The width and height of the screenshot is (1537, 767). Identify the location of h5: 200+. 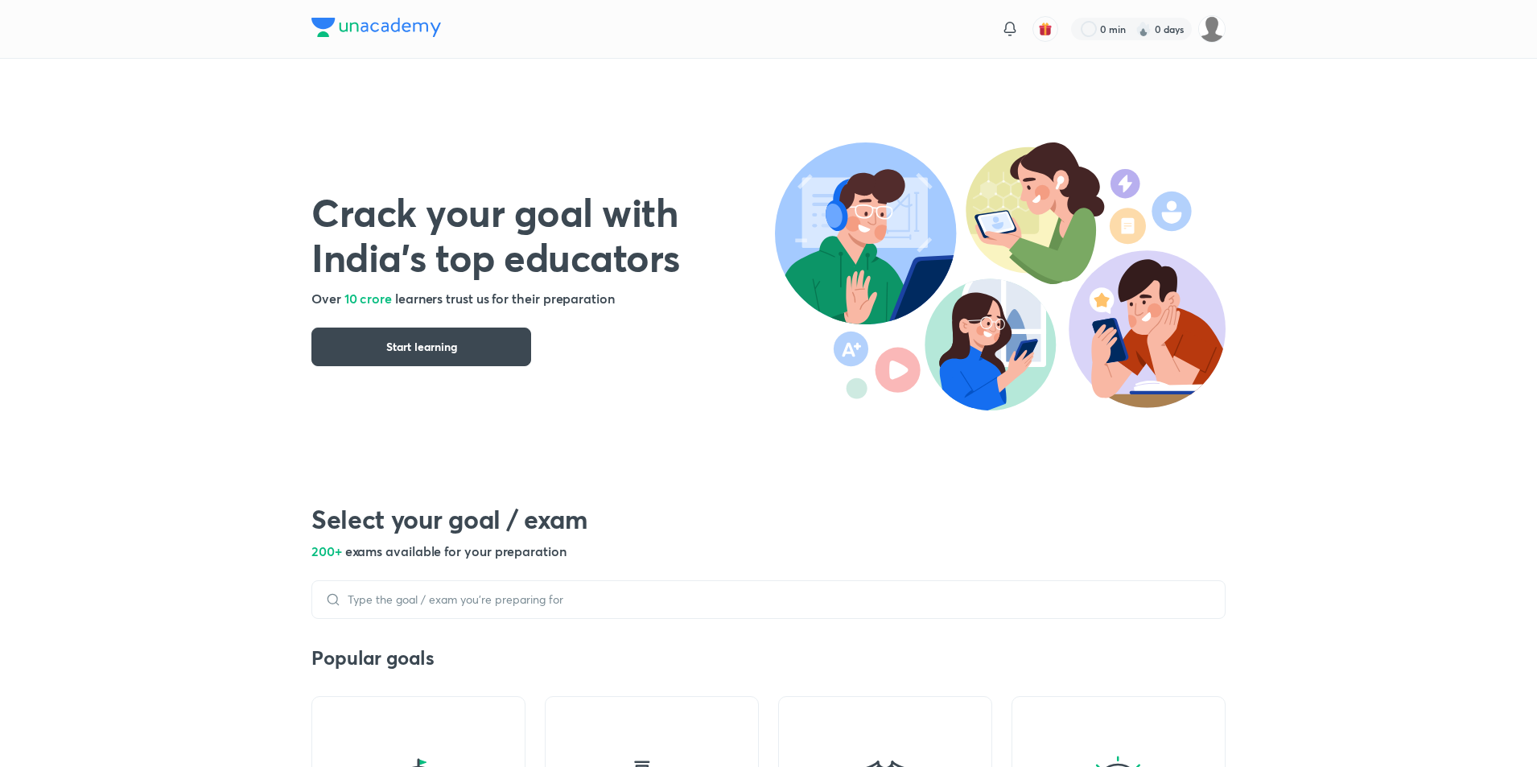
(768, 551).